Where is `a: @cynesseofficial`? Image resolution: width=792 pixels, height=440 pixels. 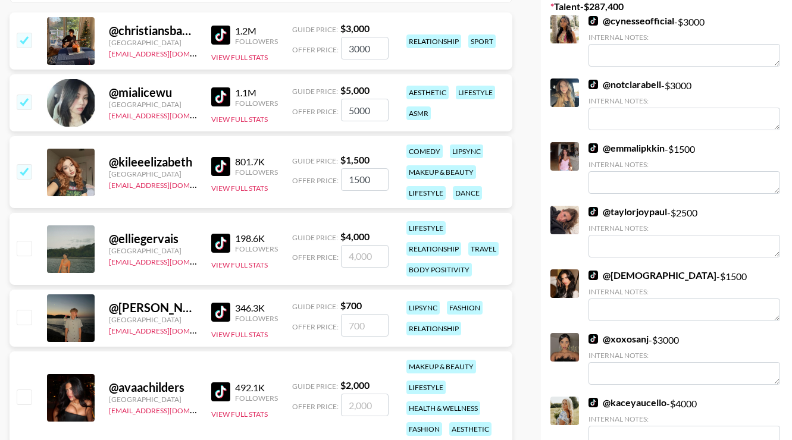
a: @cynesseofficial is located at coordinates (631, 21).